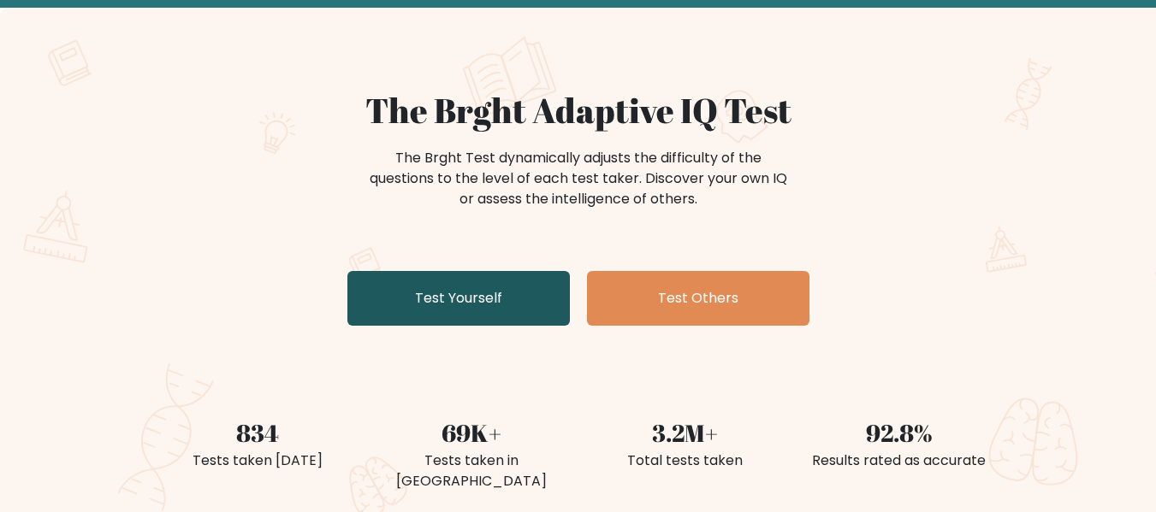 The height and width of the screenshot is (512, 1156). Describe the element at coordinates (685, 461) in the screenshot. I see `div: Total tests taken` at that location.